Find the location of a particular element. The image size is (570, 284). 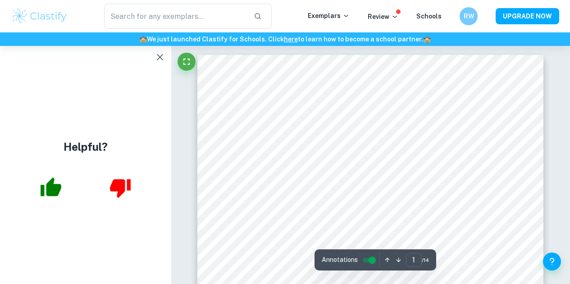

h6: RW is located at coordinates (468, 16).